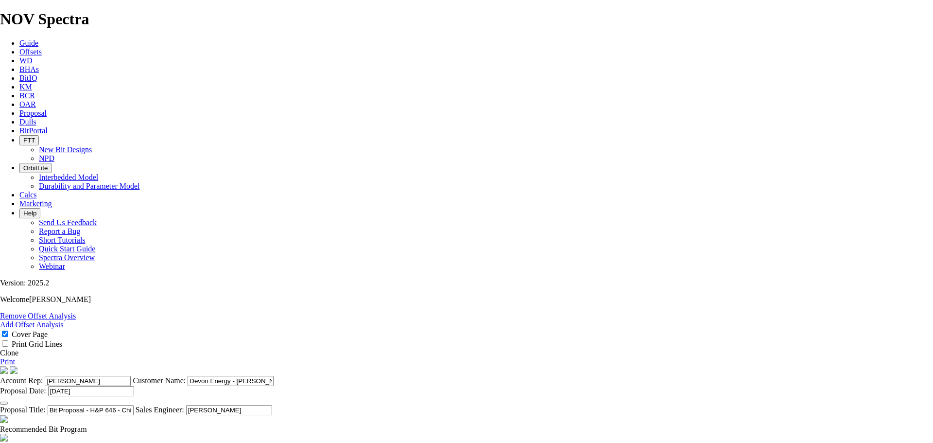 The width and height of the screenshot is (933, 443). Describe the element at coordinates (67, 257) in the screenshot. I see `a: Spectra Overview` at that location.